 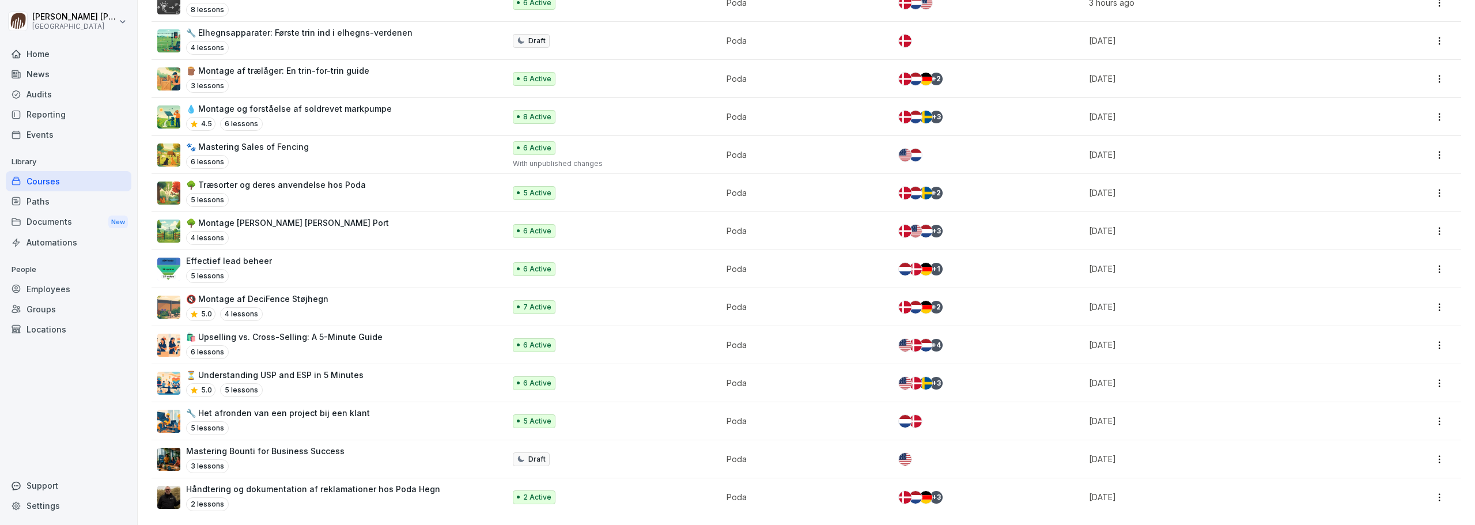 What do you see at coordinates (275, 374) in the screenshot?
I see `p: ⏳ Understanding USP and ESP in 5 Minutes` at bounding box center [275, 374].